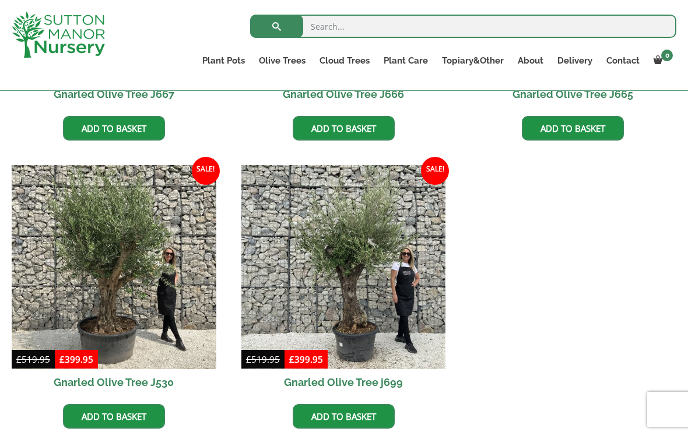 Image resolution: width=688 pixels, height=435 pixels. Describe the element at coordinates (58, 34) in the screenshot. I see `img: logo` at that location.